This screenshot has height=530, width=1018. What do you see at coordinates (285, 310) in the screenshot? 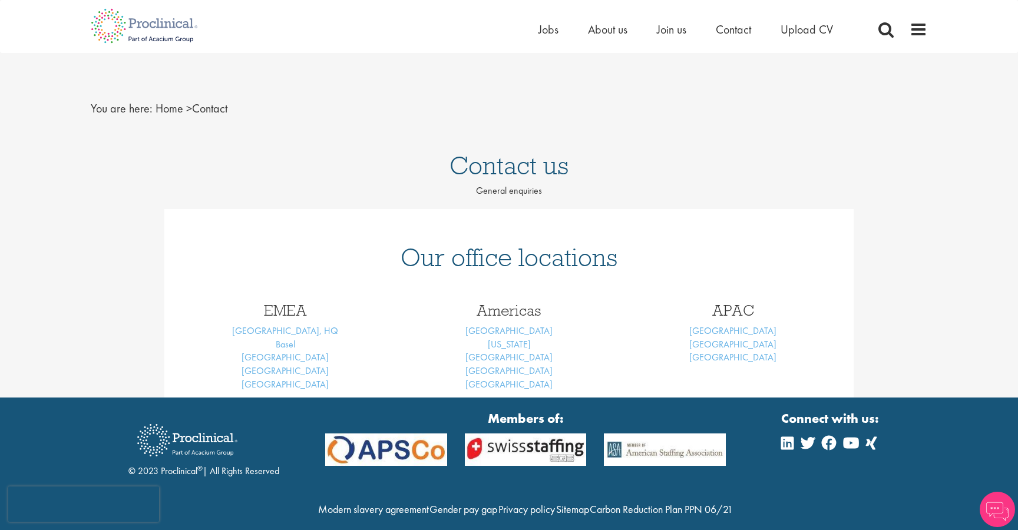
I see `h3: EMEA` at bounding box center [285, 310].